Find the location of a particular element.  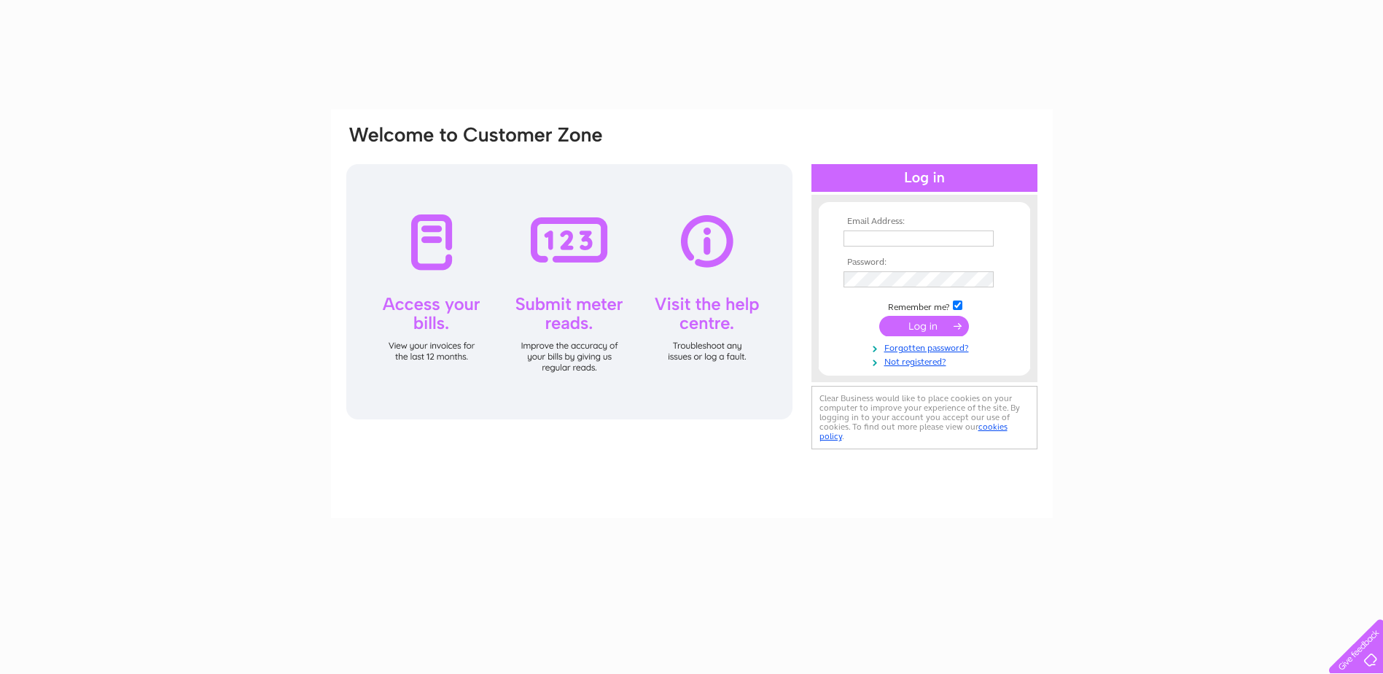

td: Remember me? is located at coordinates (924, 305).